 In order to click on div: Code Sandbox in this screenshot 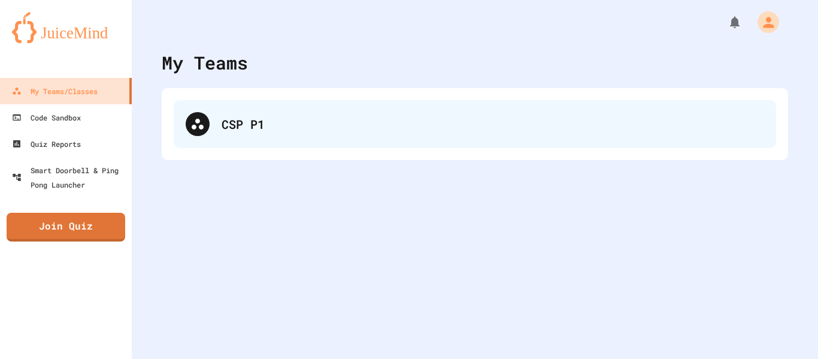, I will do `click(46, 117)`.